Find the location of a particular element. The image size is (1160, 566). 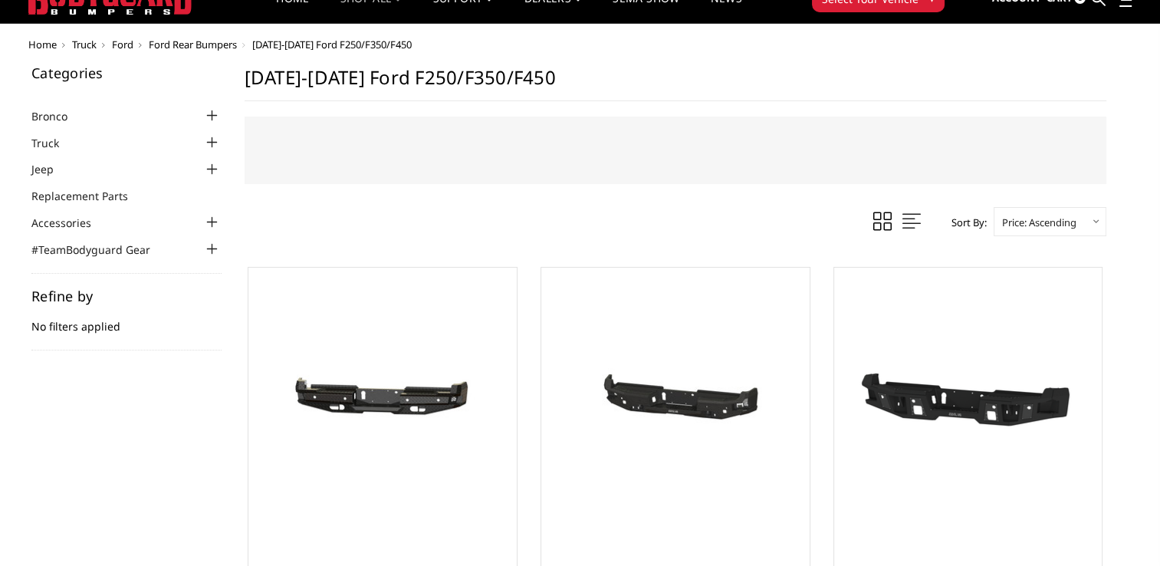

span: Truck is located at coordinates (84, 44).